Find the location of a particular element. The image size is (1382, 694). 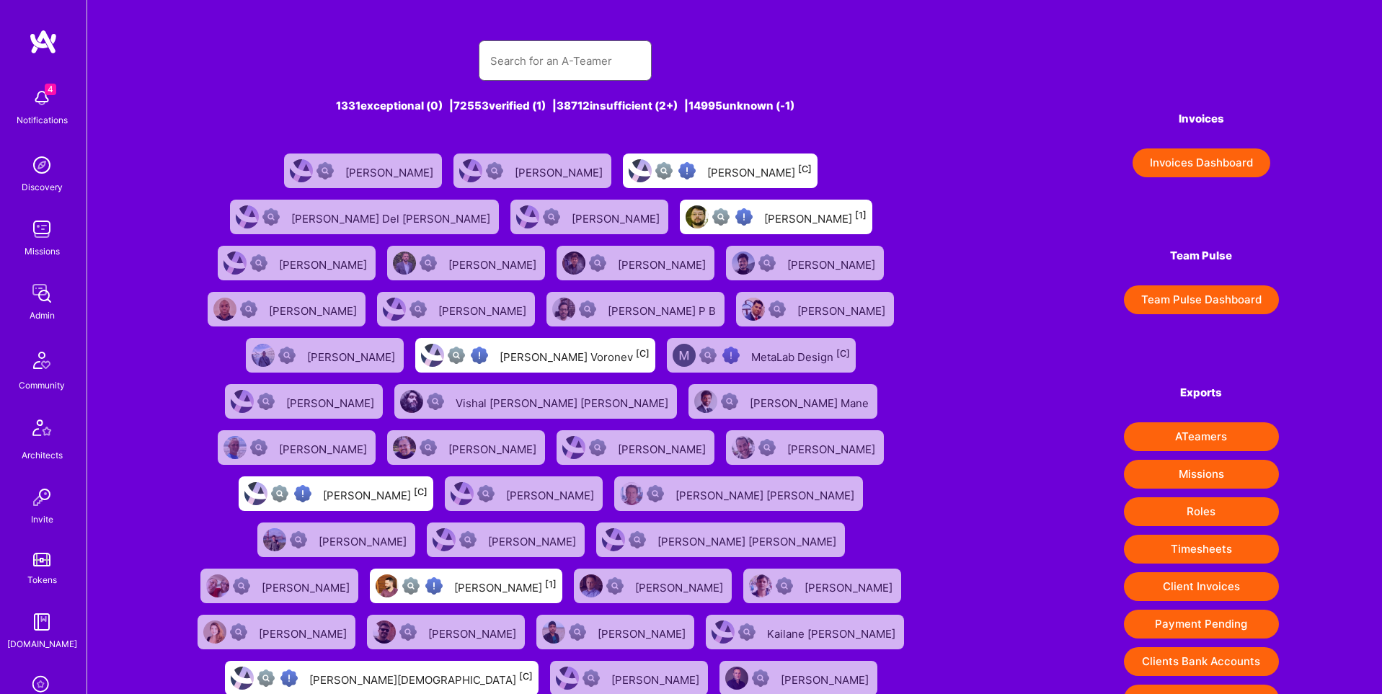

input: Search for an A-Teamer is located at coordinates (565, 61).